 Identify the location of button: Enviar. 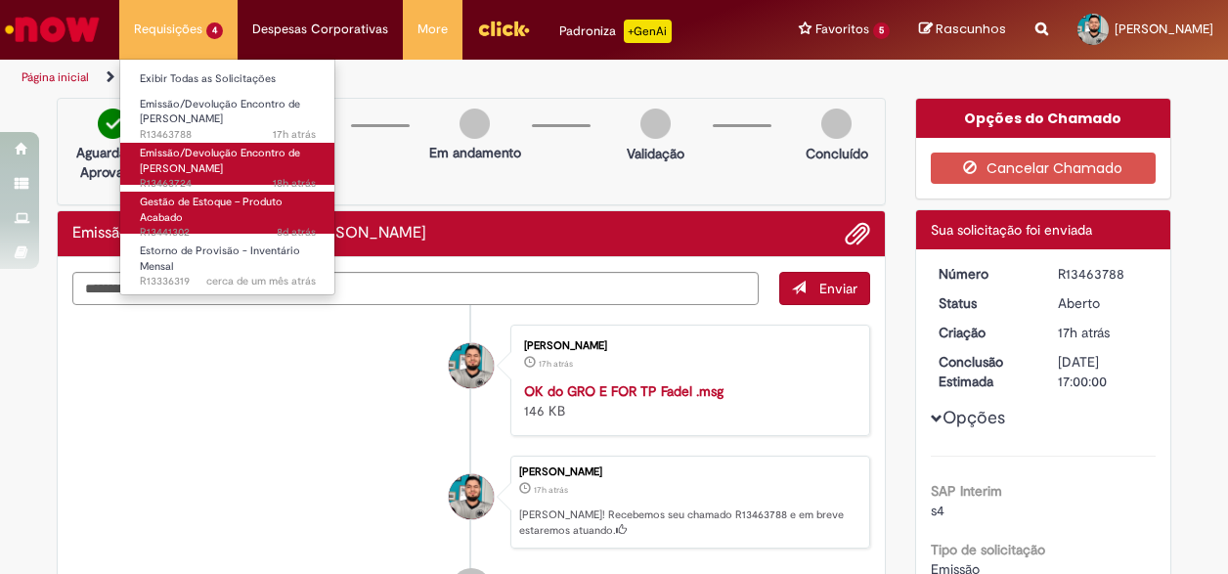
(824, 288).